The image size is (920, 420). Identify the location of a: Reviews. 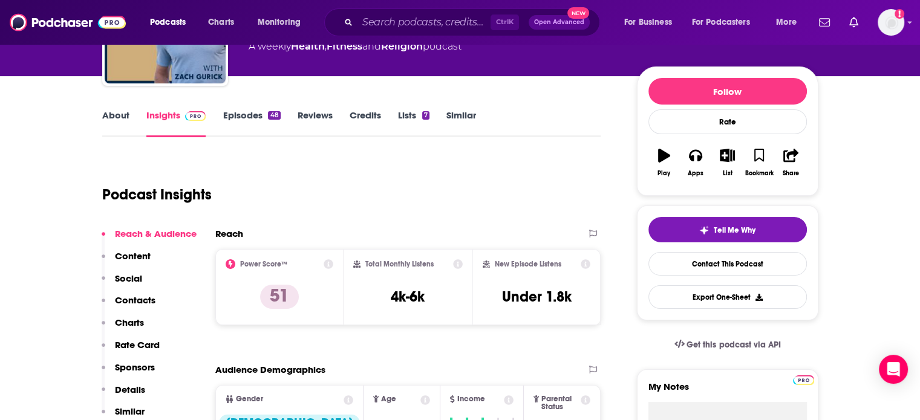
(315, 123).